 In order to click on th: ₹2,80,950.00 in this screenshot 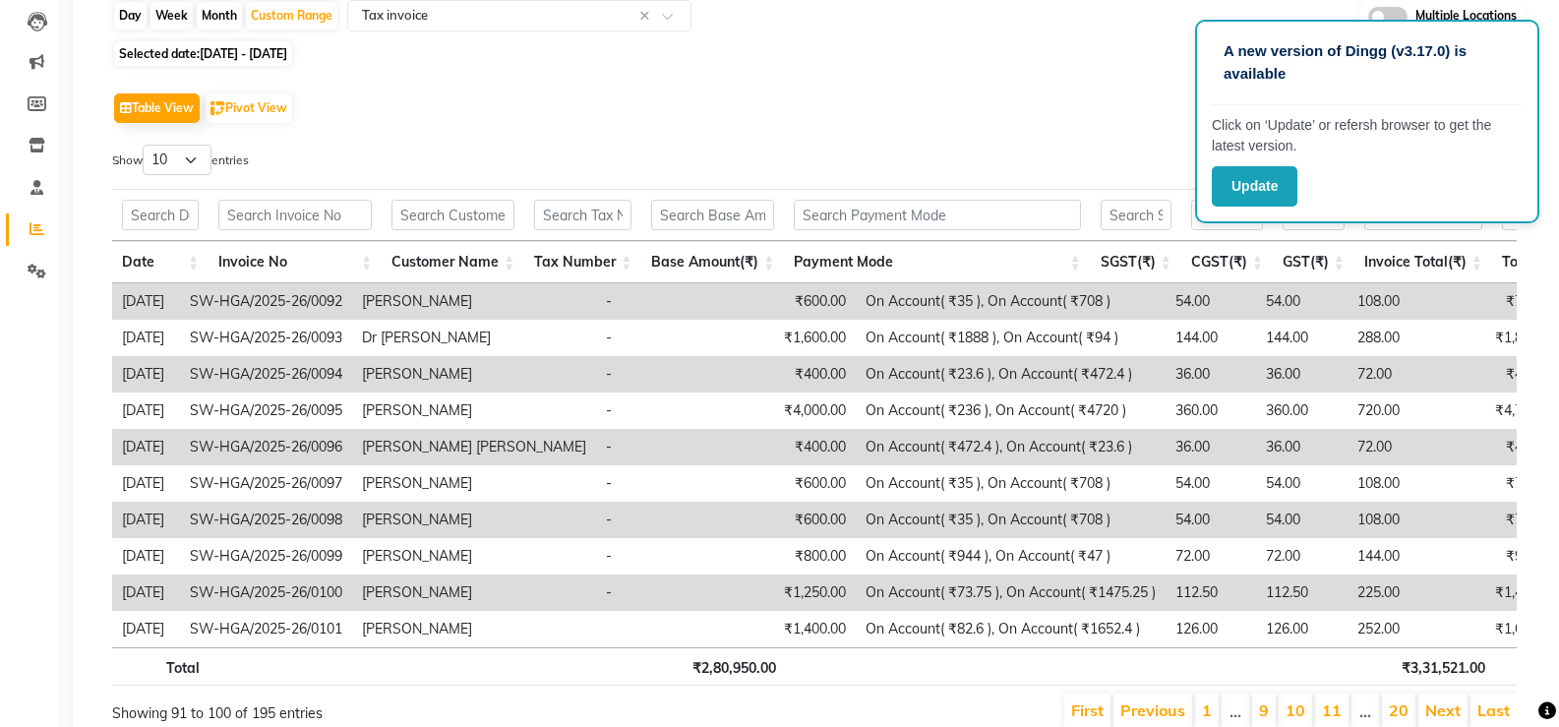, I will do `click(714, 666)`.